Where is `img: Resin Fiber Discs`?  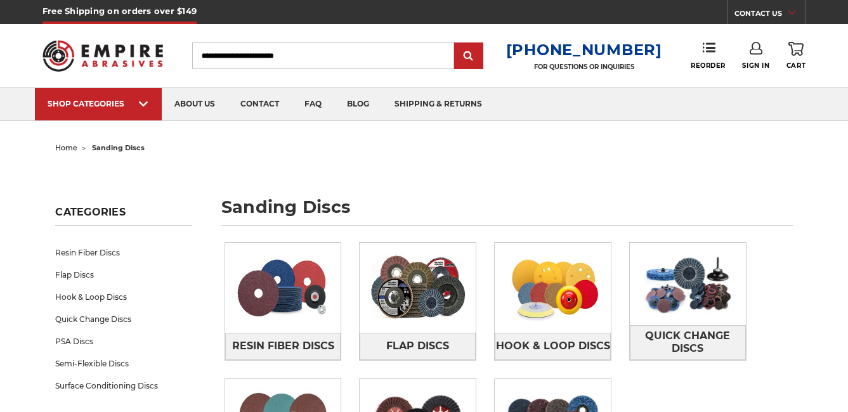 img: Resin Fiber Discs is located at coordinates (283, 288).